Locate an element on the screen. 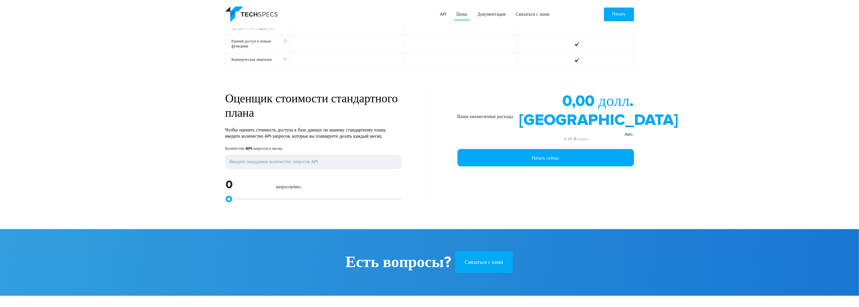 Image resolution: width=859 pixels, height=307 pixels. a: Начать сейчас is located at coordinates (546, 158).